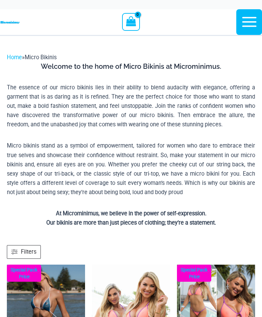 This screenshot has height=317, width=262. I want to click on span: Filters, so click(28, 252).